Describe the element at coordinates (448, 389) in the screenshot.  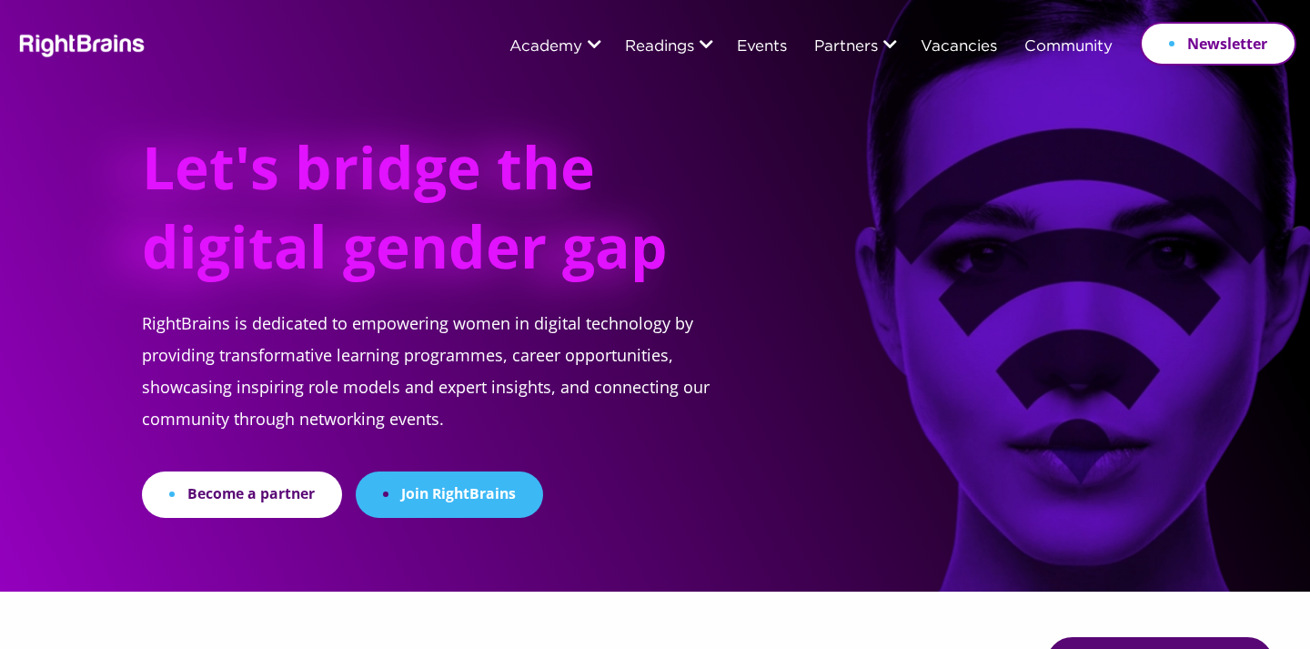
I see `p: RightBrains is dedicated to empowering women in digital technology by providing transformative le...` at that location.